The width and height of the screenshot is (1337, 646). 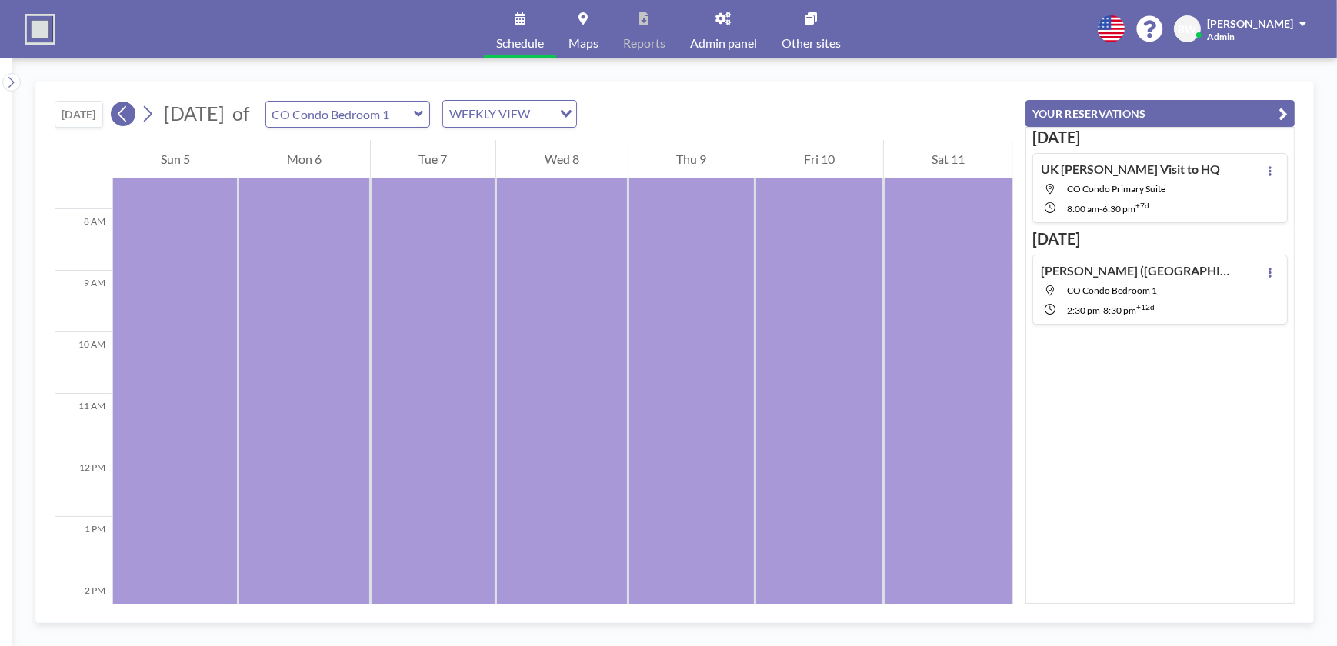 What do you see at coordinates (83, 302) in the screenshot?
I see `div: 9 AM` at bounding box center [83, 302].